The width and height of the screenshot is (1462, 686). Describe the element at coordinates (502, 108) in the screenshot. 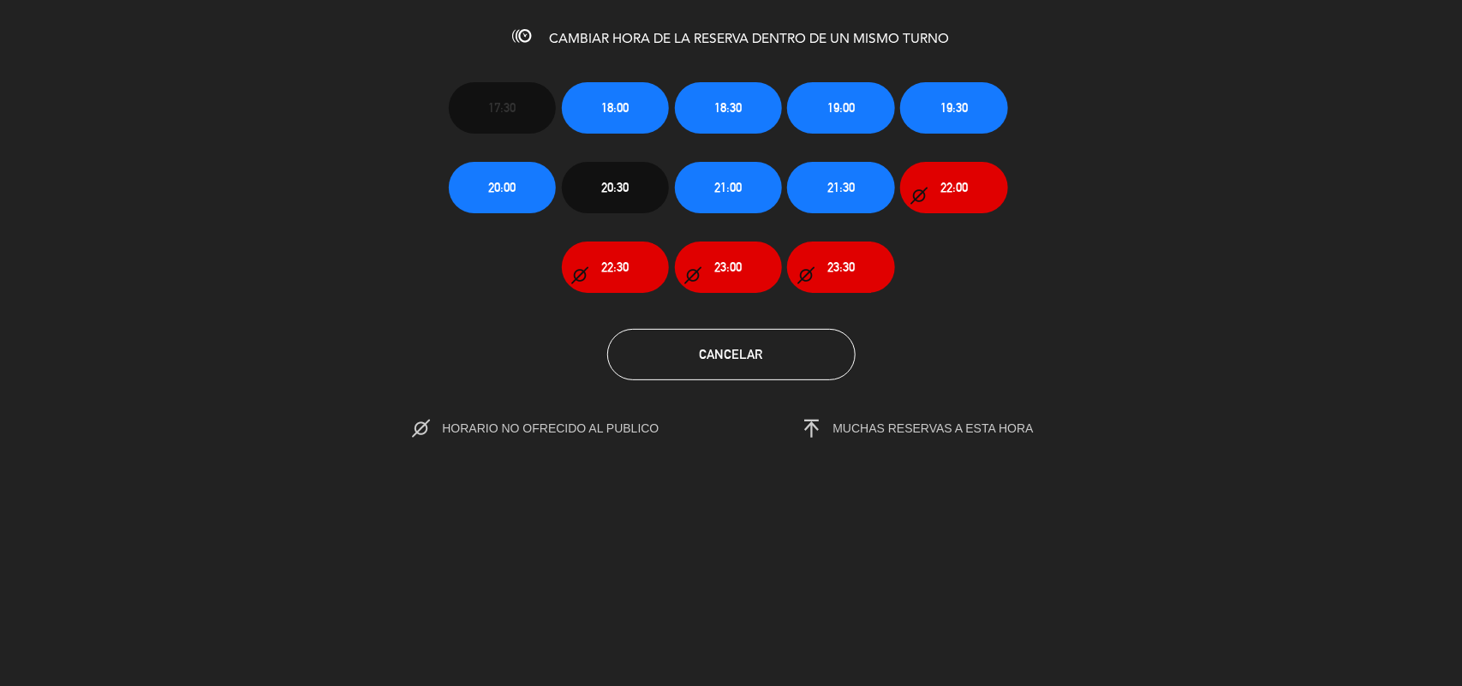

I see `button: 17:30` at that location.